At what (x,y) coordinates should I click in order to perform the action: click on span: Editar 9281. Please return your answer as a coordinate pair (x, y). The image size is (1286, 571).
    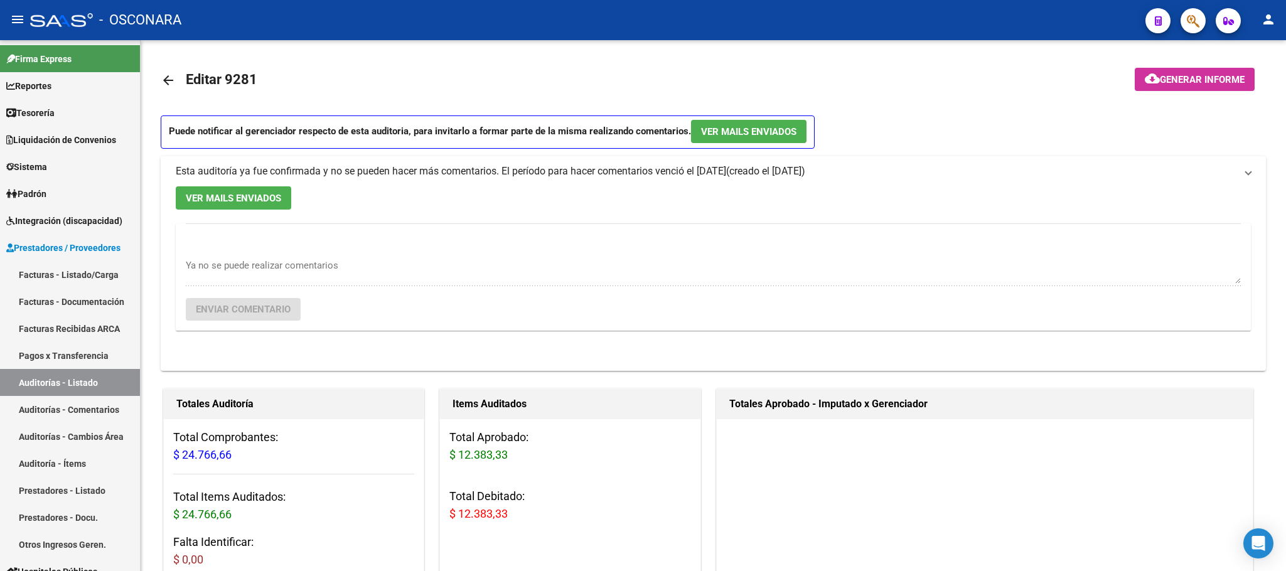
    Looking at the image, I should click on (222, 79).